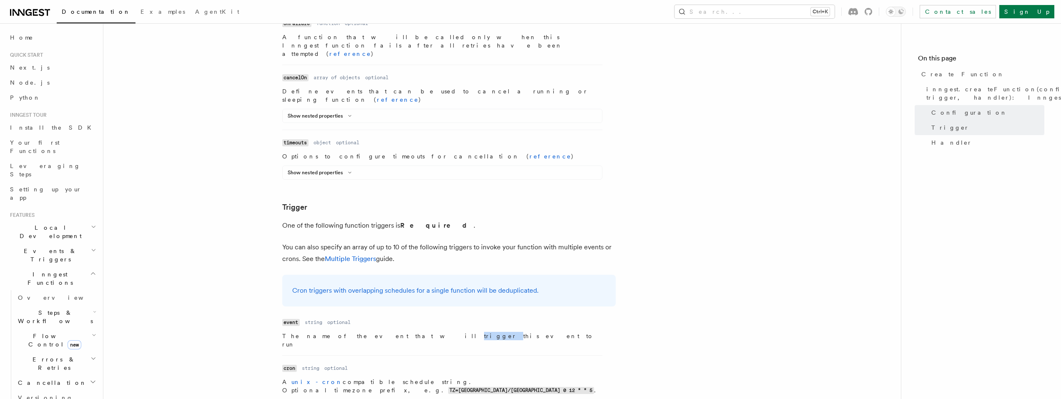 This screenshot has width=1061, height=399. I want to click on p: A compatible schedule string. Optional timezone prefix, e.g. ., so click(442, 386).